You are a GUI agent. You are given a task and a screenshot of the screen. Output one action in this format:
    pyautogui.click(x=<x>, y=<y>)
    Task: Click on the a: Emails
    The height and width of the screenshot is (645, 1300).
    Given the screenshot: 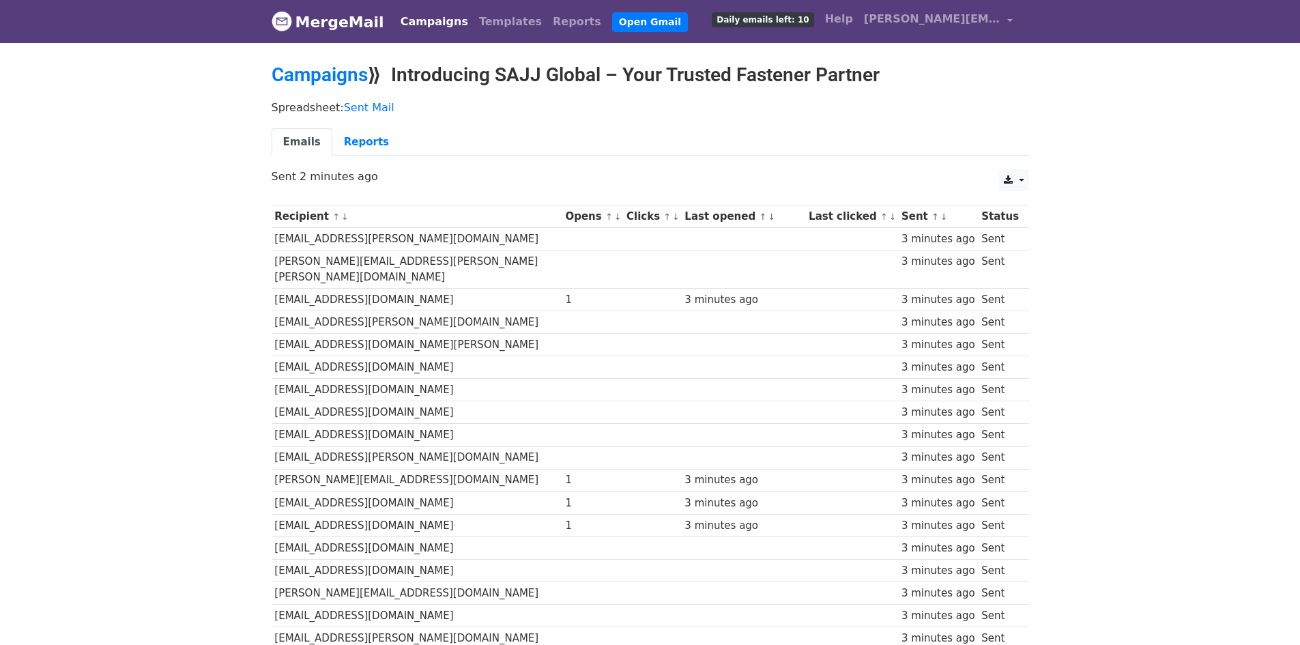 What is the action you would take?
    pyautogui.click(x=302, y=142)
    